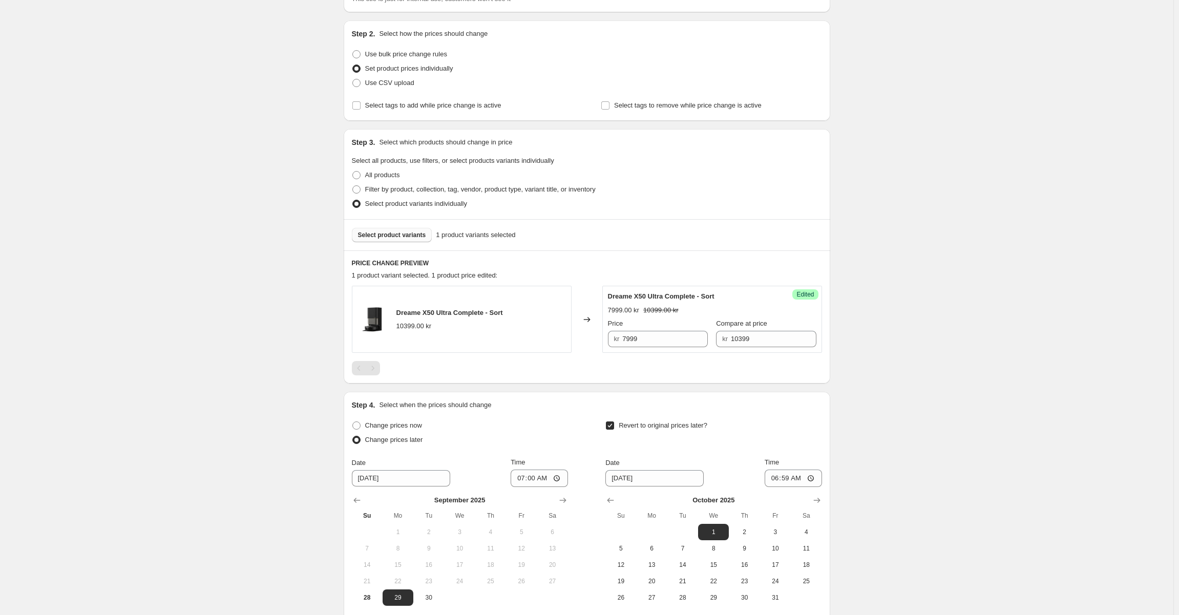  What do you see at coordinates (652, 581) in the screenshot?
I see `button: Monday October 20 2025` at bounding box center [652, 581].